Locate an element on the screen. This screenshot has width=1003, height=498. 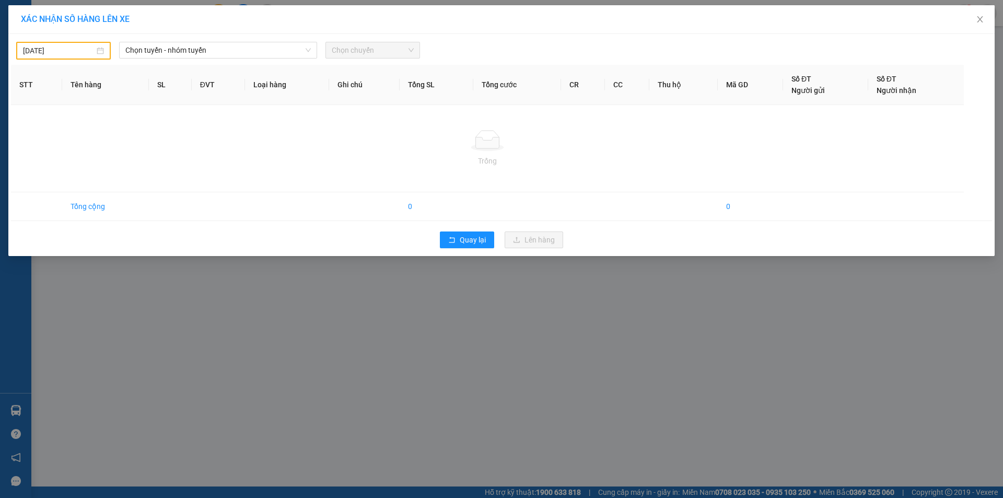
span: XÁC NHẬN SỐ HÀNG LÊN XE is located at coordinates (75, 19).